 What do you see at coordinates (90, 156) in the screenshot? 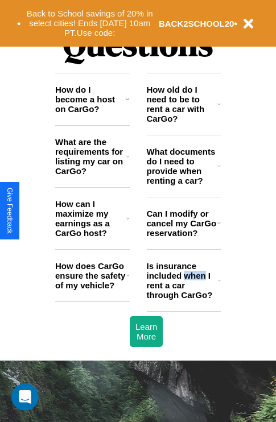
I see `h3: What are the requirements for listing my car on CarGo?` at bounding box center [90, 156].